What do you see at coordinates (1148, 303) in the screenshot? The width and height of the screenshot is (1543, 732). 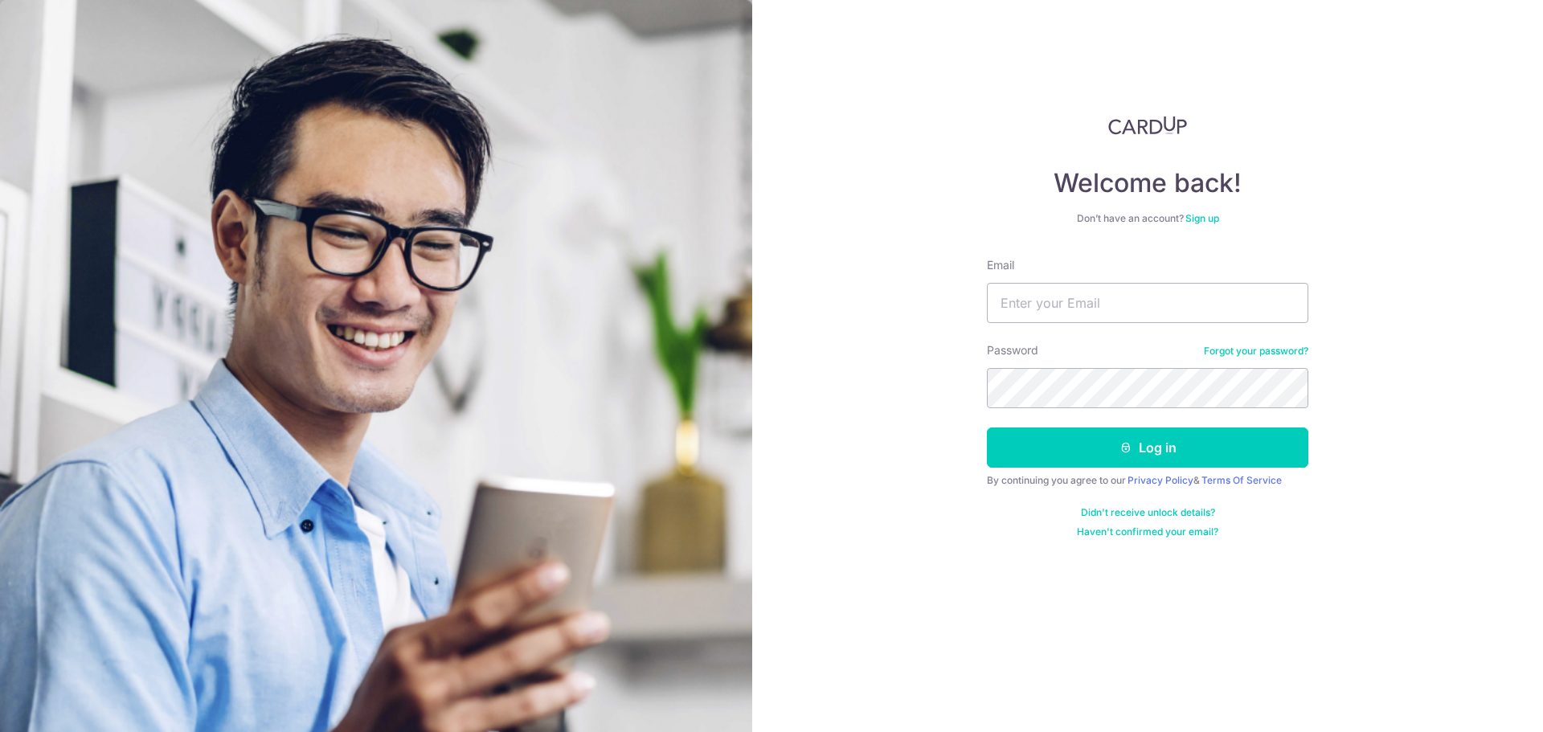 I see `input: Enter your Email` at bounding box center [1148, 303].